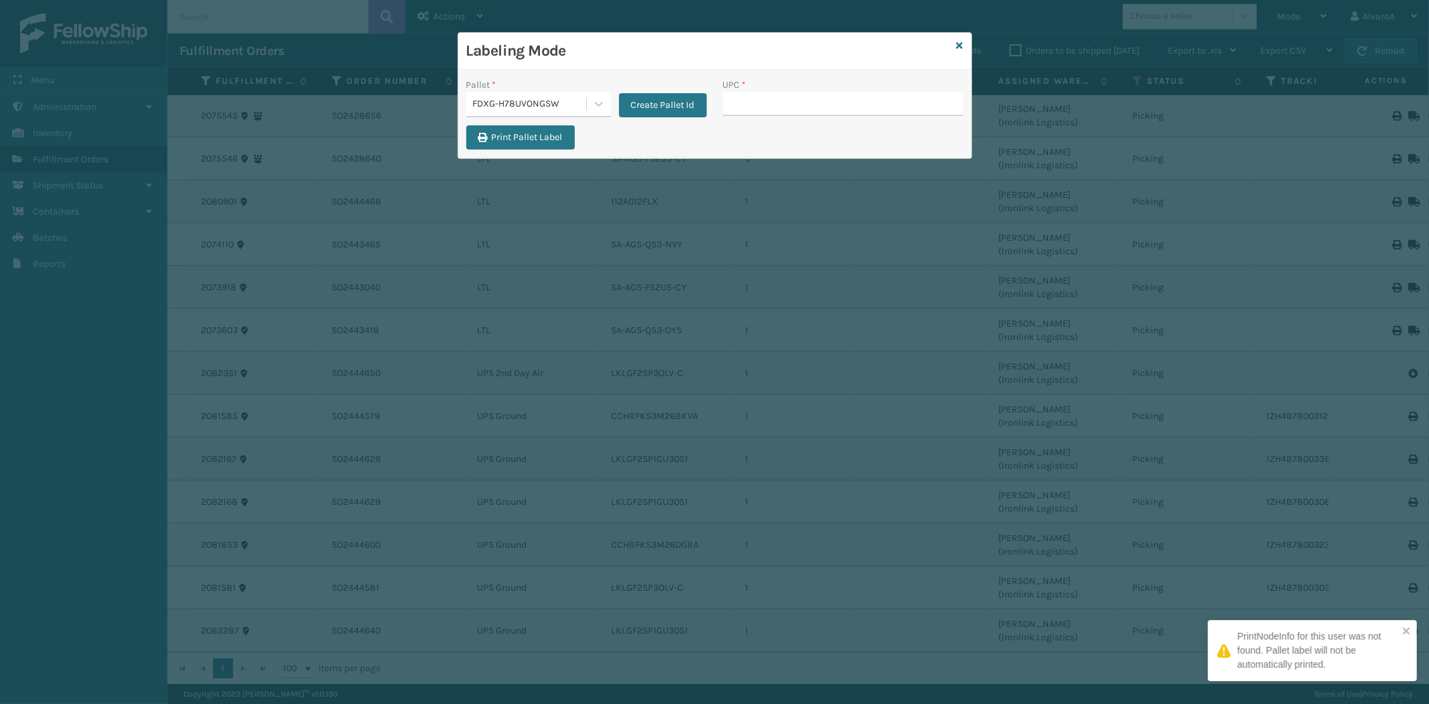 Image resolution: width=1429 pixels, height=704 pixels. Describe the element at coordinates (481, 84) in the screenshot. I see `label: Pallet` at that location.